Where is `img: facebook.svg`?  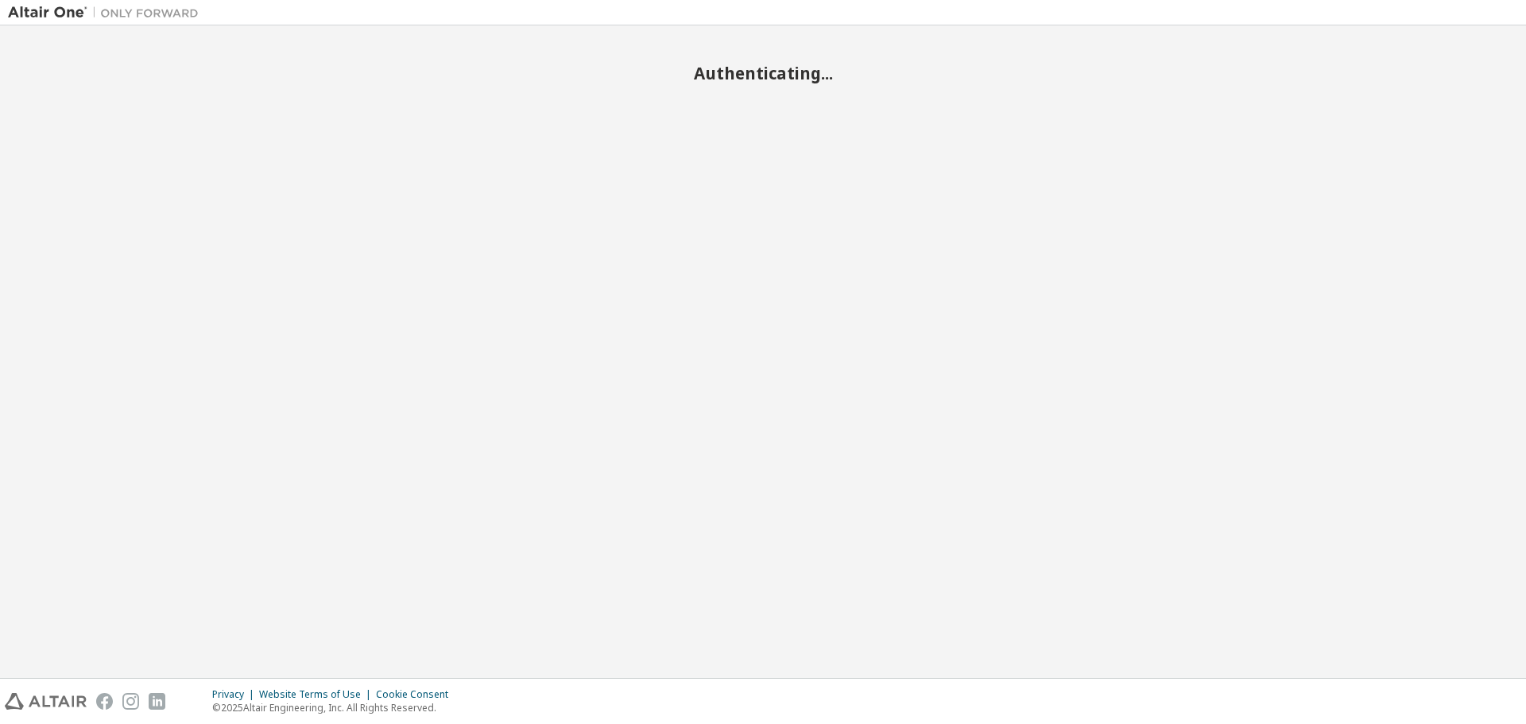
img: facebook.svg is located at coordinates (104, 701).